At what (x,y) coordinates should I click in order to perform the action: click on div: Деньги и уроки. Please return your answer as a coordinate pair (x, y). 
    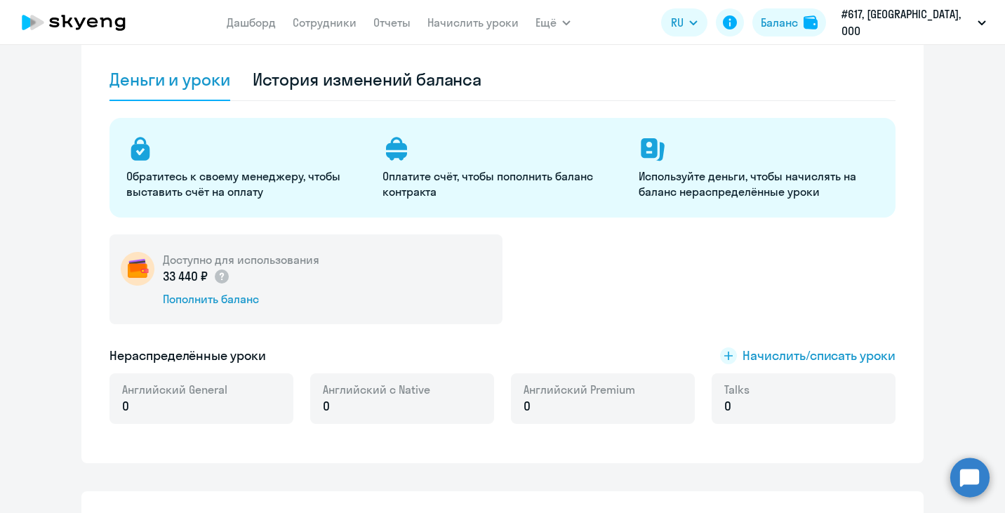
    Looking at the image, I should click on (170, 79).